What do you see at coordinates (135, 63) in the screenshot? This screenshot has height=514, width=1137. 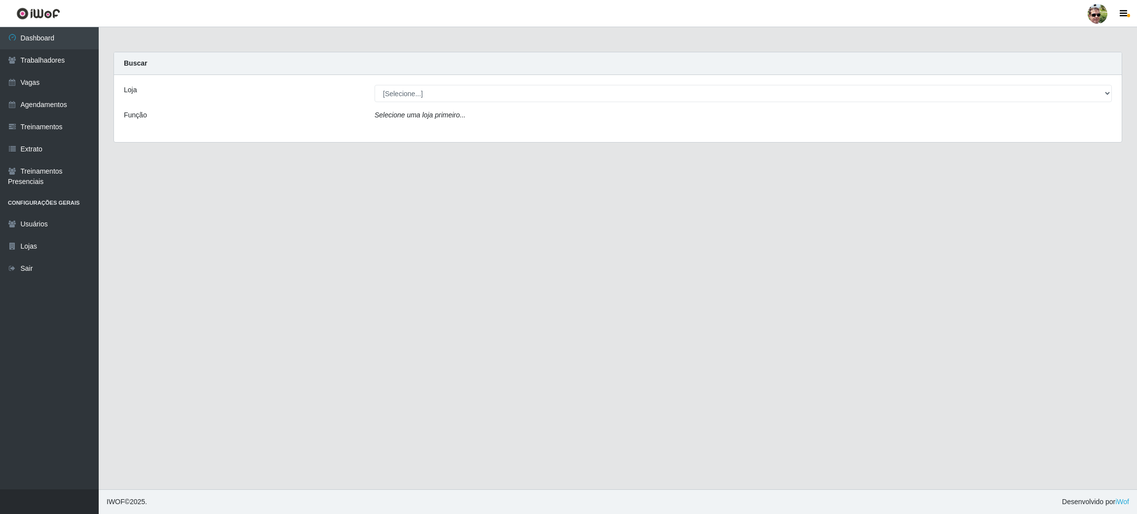 I see `strong: Buscar` at bounding box center [135, 63].